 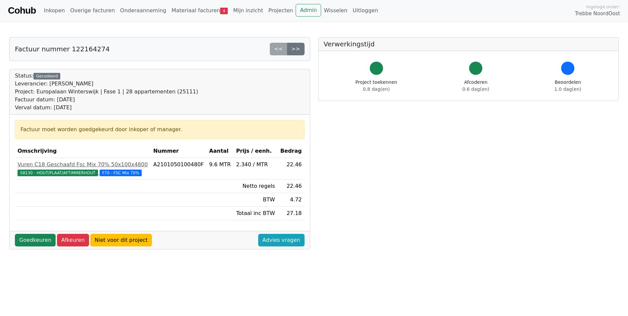 I want to click on div: 9.6 MTR, so click(x=220, y=165).